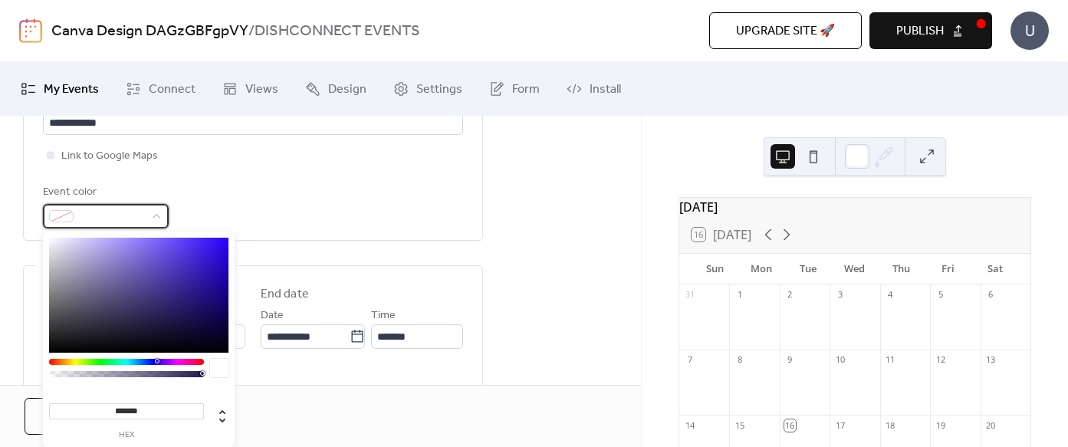  What do you see at coordinates (439, 90) in the screenshot?
I see `span: Settings` at bounding box center [439, 90].